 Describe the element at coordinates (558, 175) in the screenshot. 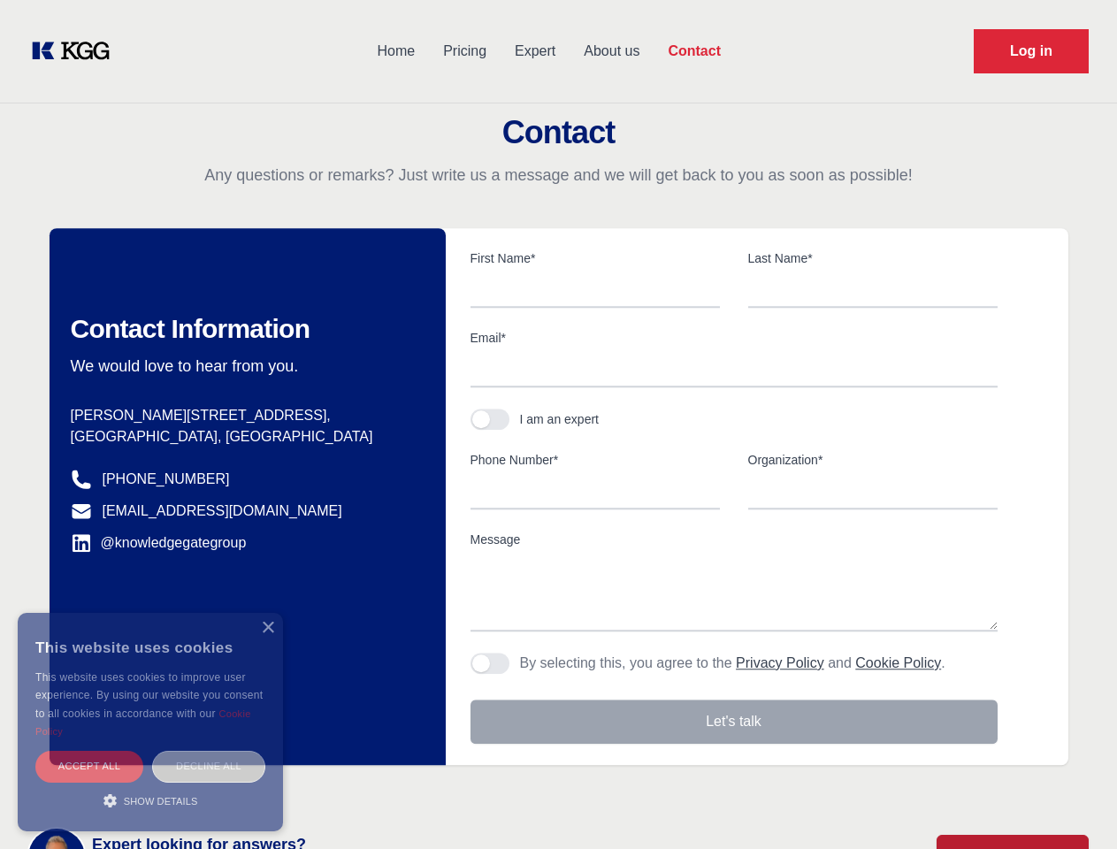

I see `p: Any questions or remarks? Just write us a message and we will get back to you as soon as possible!` at that location.